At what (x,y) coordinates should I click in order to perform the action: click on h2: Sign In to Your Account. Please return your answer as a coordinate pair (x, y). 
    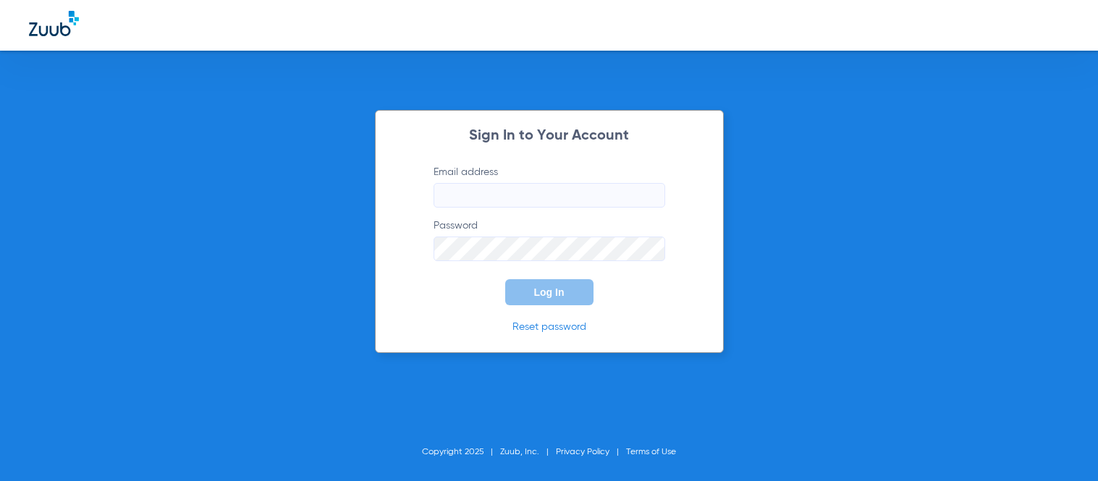
    Looking at the image, I should click on (550, 136).